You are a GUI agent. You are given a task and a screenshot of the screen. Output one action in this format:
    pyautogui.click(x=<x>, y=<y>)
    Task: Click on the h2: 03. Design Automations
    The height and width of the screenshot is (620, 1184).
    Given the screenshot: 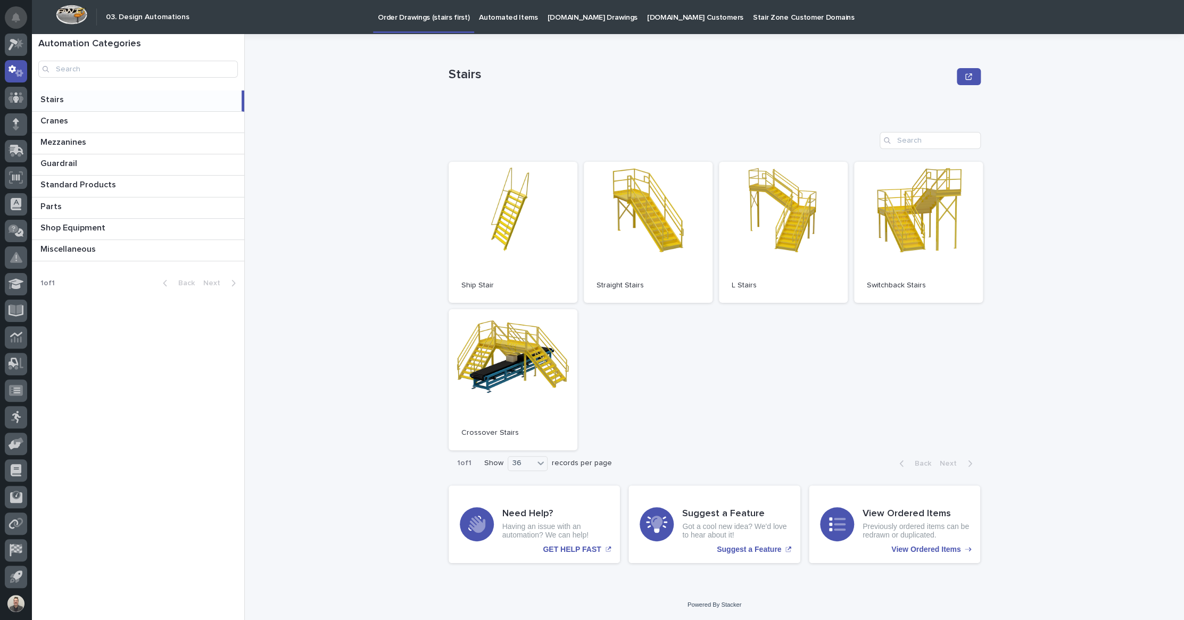 What is the action you would take?
    pyautogui.click(x=147, y=17)
    